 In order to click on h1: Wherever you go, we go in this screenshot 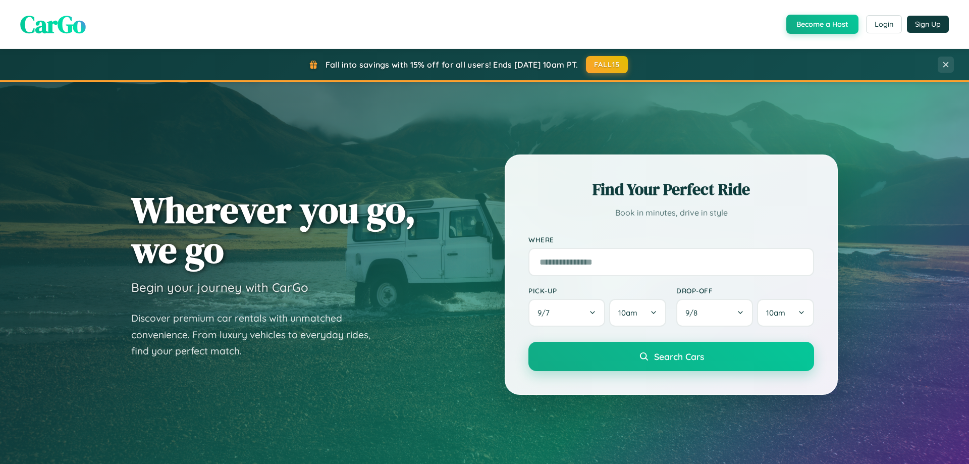, I will do `click(274, 230)`.